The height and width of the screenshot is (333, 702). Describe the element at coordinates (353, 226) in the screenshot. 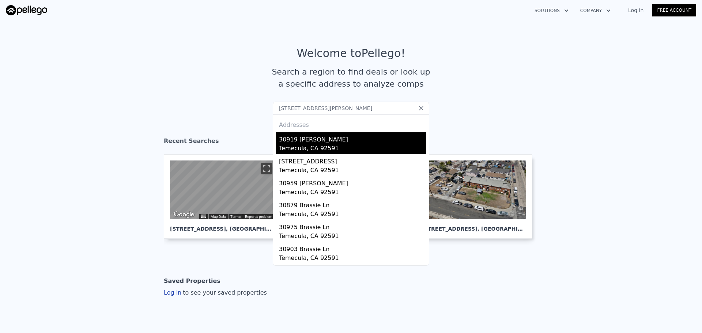

I see `div: 30975 Brassie Ln` at that location.